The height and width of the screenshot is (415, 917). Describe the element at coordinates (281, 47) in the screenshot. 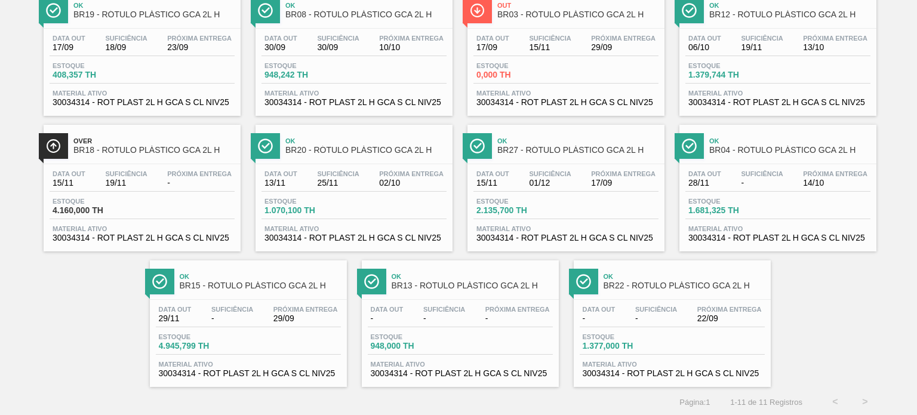

I see `span: 30/09` at that location.